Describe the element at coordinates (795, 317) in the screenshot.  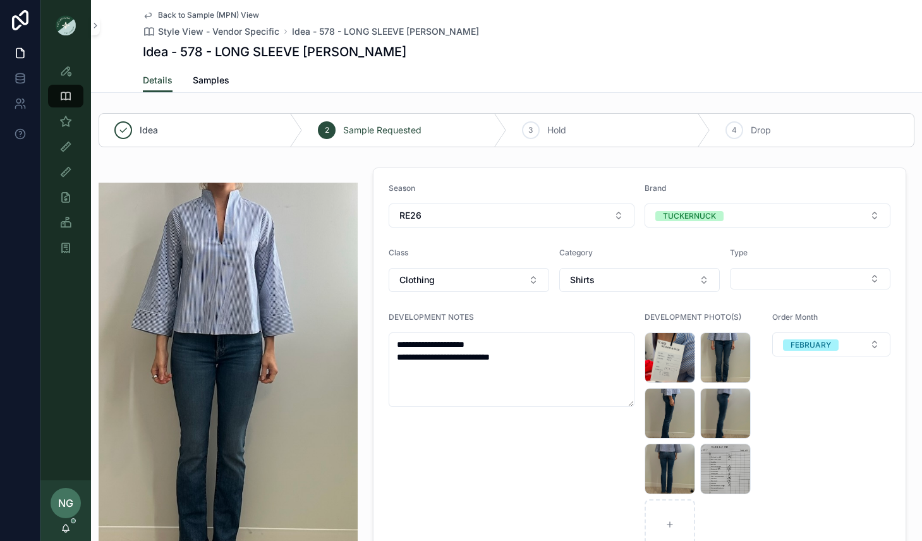
I see `span: Order Month` at that location.